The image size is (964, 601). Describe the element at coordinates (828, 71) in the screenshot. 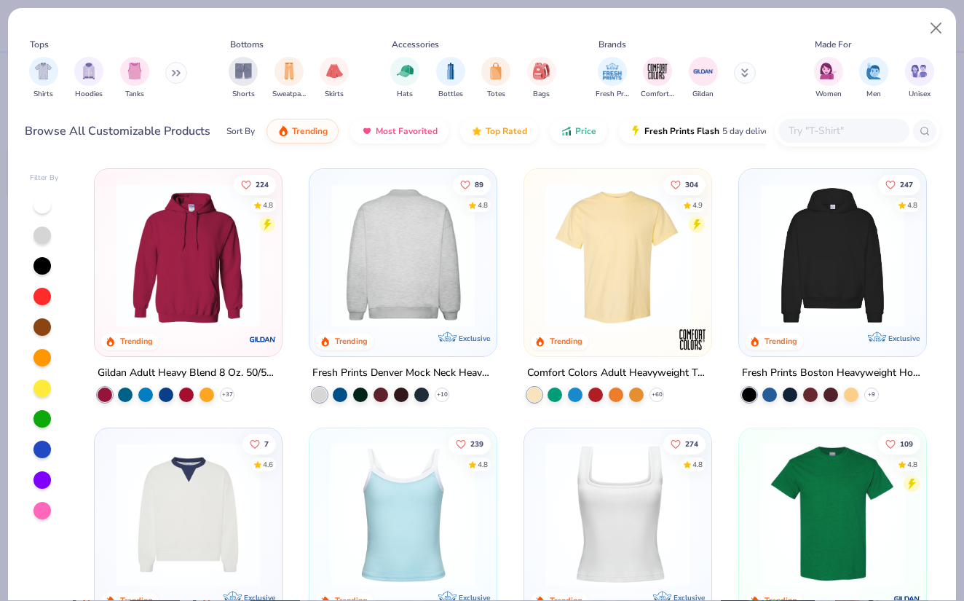

I see `img: Women Image` at that location.